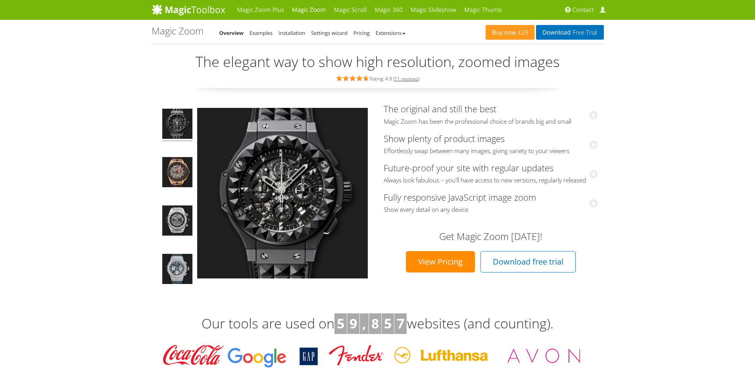  I want to click on h3: Our tools are used on websites (and counting)., so click(378, 324).